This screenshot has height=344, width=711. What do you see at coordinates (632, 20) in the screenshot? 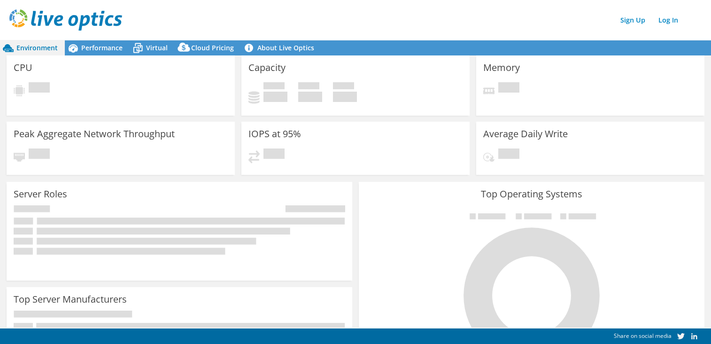
I see `a: Sign Up` at bounding box center [632, 20].